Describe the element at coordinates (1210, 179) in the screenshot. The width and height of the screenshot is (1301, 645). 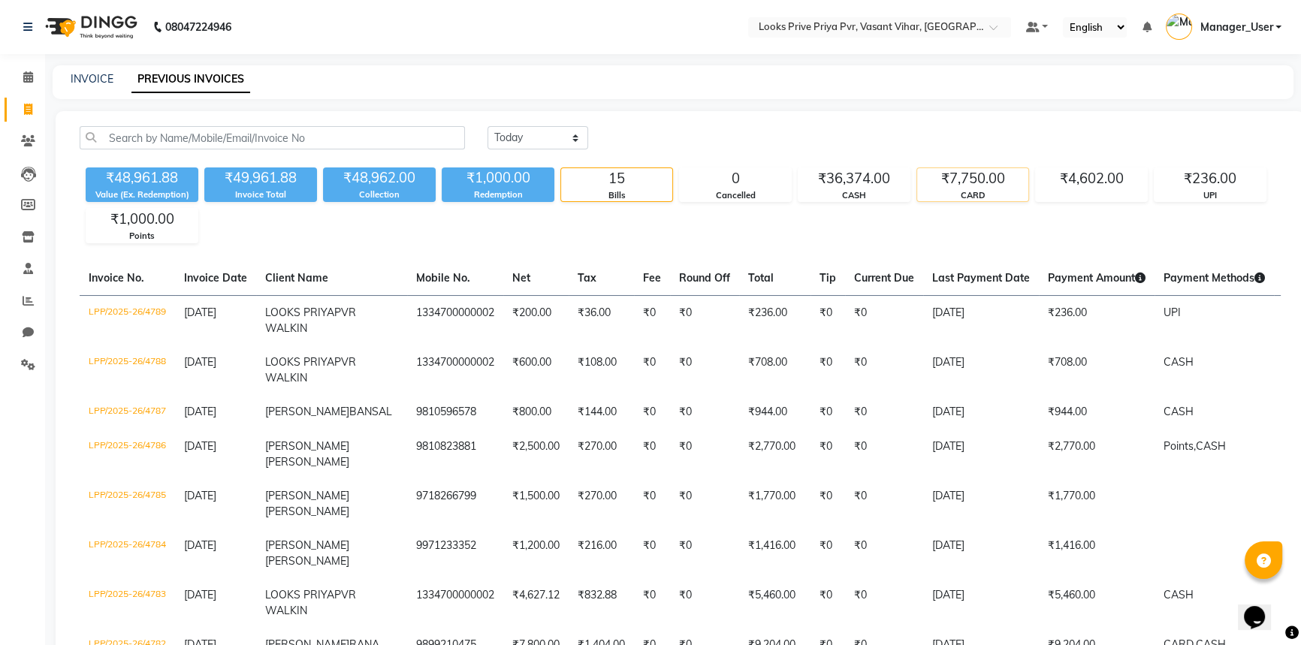
I see `div: ₹236.00` at that location.